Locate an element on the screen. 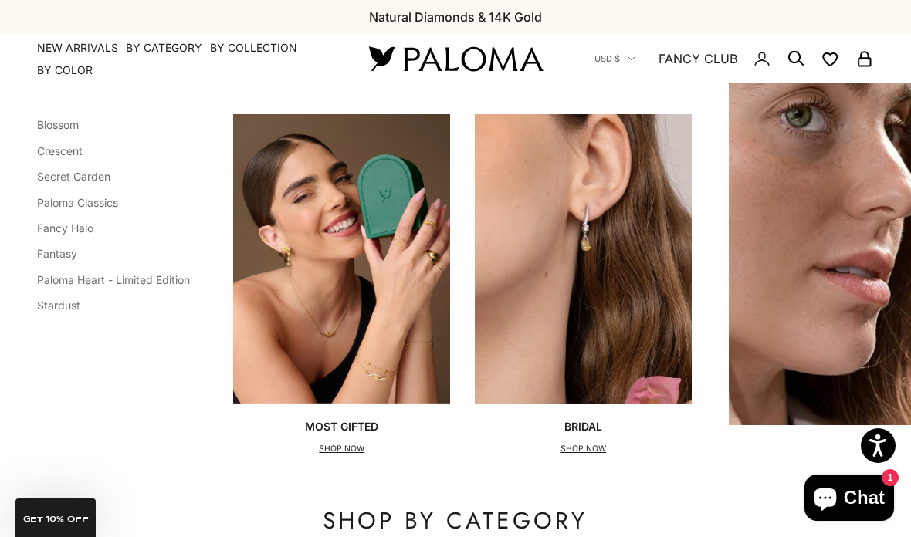 The height and width of the screenshot is (537, 911). a: Fancy Halo is located at coordinates (65, 228).